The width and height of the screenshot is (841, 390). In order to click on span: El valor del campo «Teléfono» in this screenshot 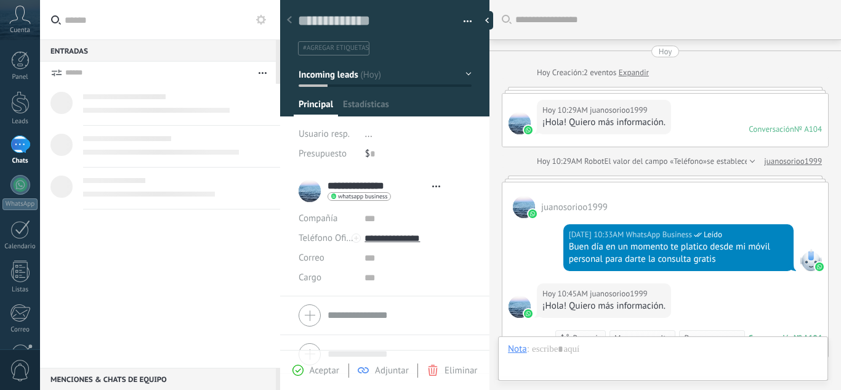, I will do `click(655, 161)`.